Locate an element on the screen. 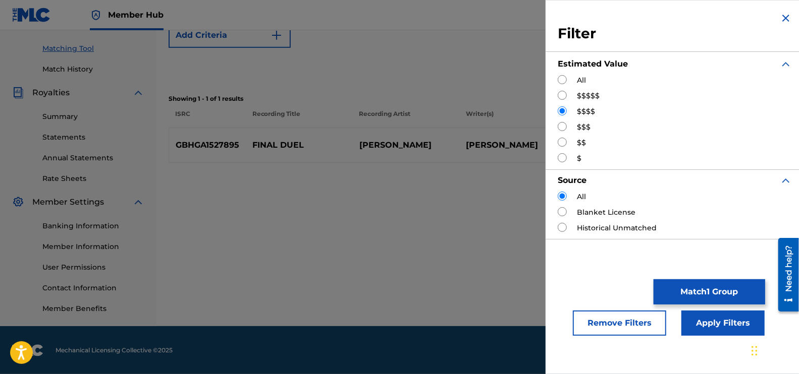 Image resolution: width=799 pixels, height=374 pixels. img: logo is located at coordinates (28, 351).